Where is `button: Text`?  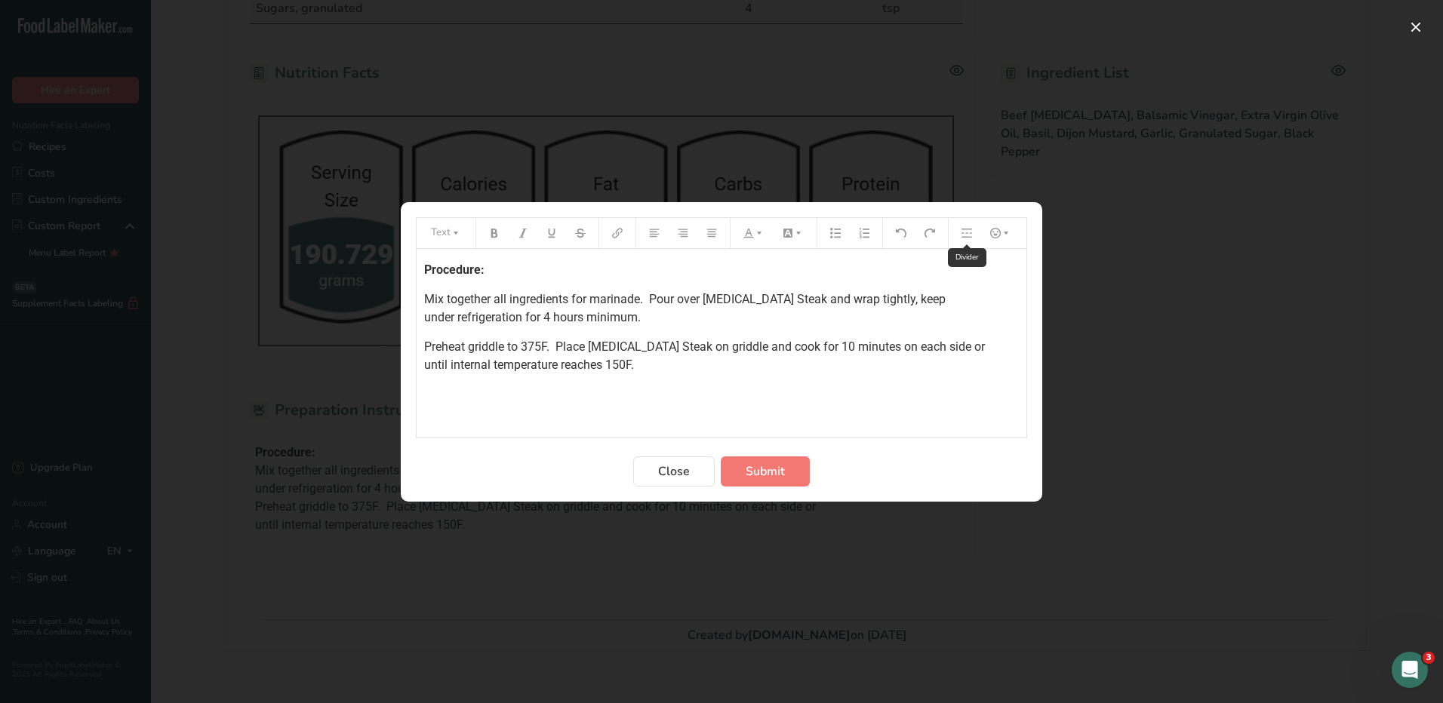 button: Text is located at coordinates (446, 233).